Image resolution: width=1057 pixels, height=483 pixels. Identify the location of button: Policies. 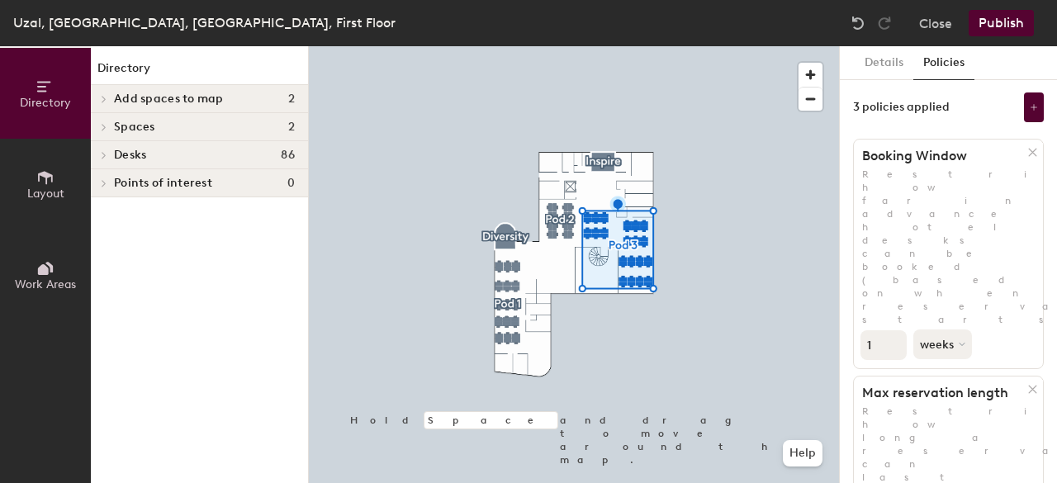
(944, 63).